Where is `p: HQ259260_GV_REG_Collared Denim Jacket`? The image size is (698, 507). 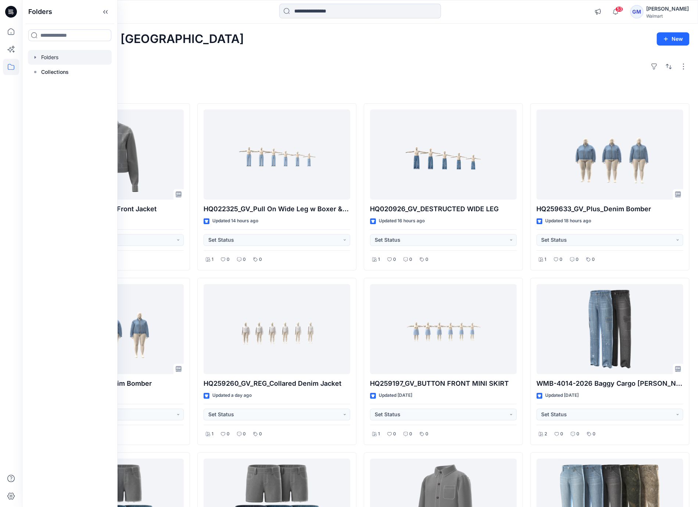 p: HQ259260_GV_REG_Collared Denim Jacket is located at coordinates (276, 383).